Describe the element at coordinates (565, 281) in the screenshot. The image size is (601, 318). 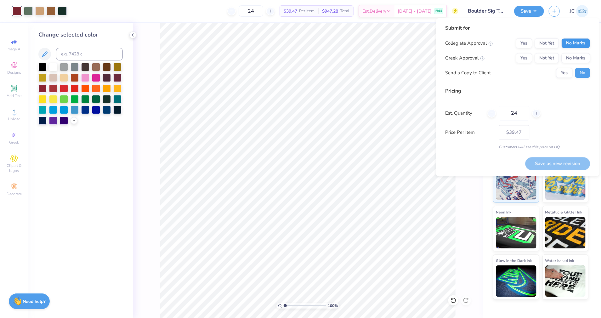
I see `img: Water based Ink` at that location.